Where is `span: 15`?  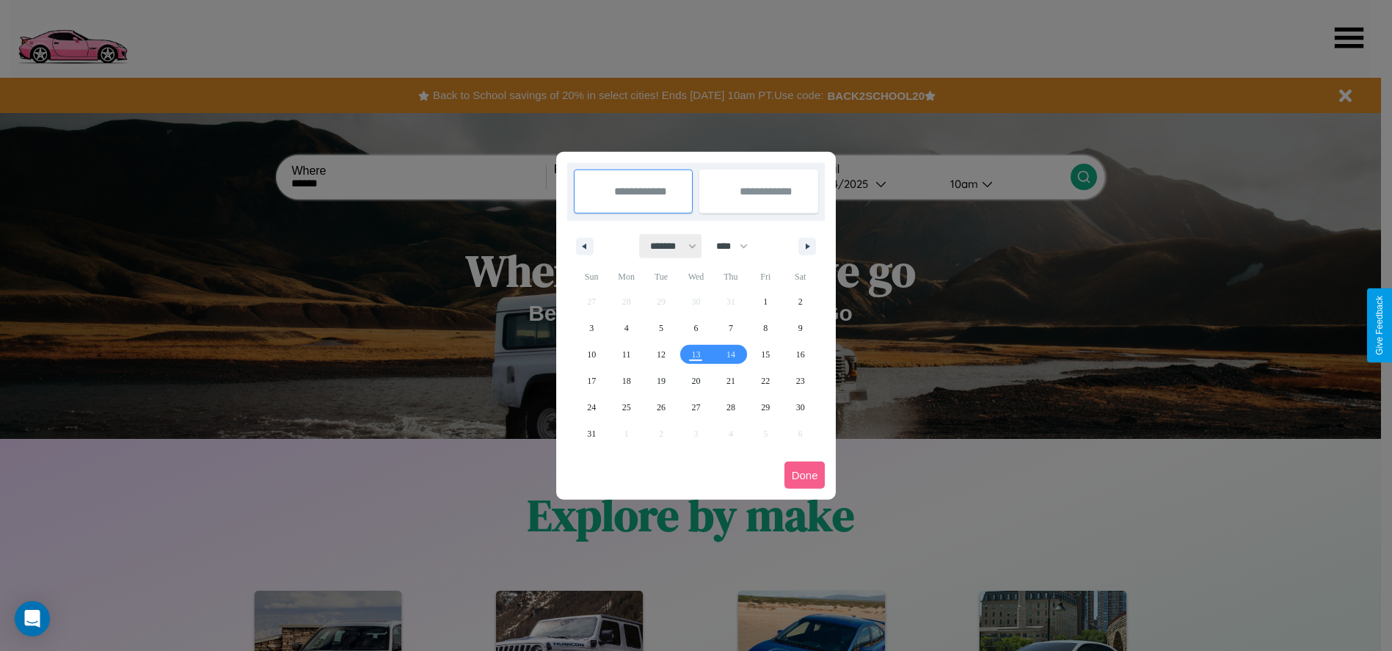
span: 15 is located at coordinates (765, 354).